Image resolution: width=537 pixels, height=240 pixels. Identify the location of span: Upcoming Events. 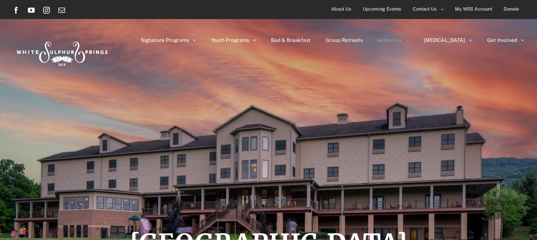
(382, 9).